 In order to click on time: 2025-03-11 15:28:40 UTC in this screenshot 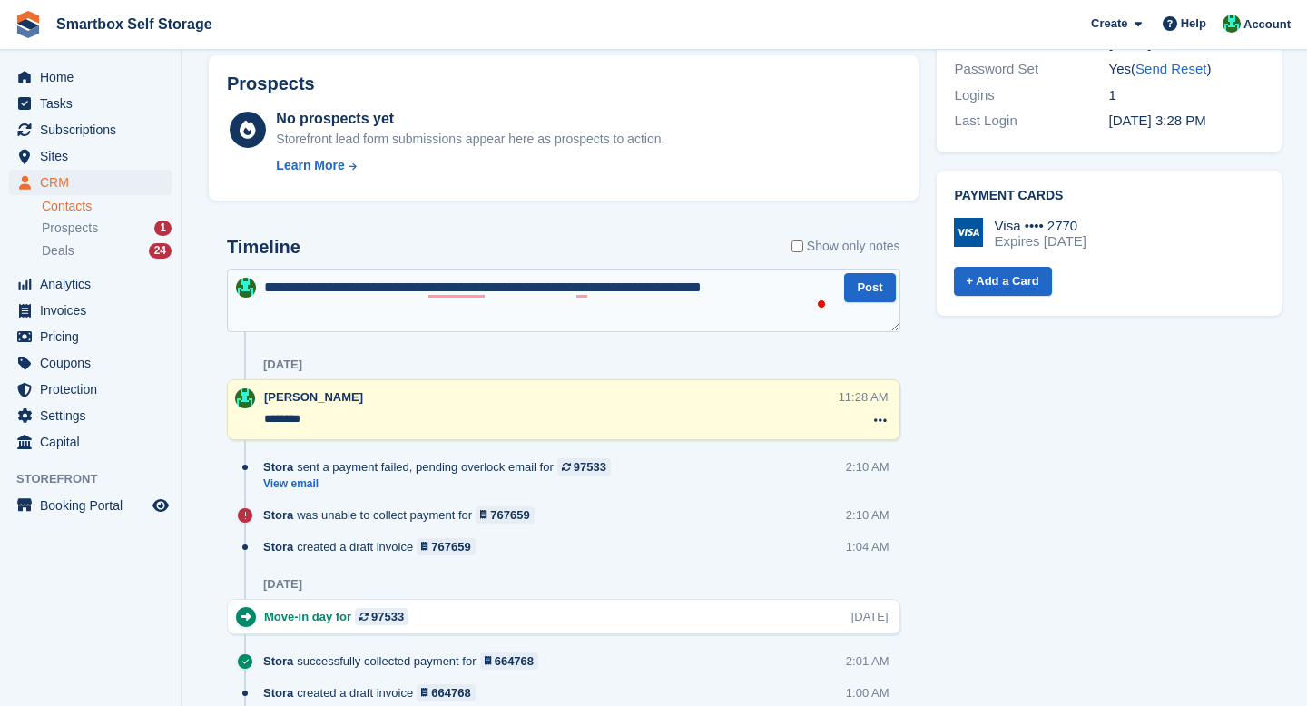, I will do `click(1157, 120)`.